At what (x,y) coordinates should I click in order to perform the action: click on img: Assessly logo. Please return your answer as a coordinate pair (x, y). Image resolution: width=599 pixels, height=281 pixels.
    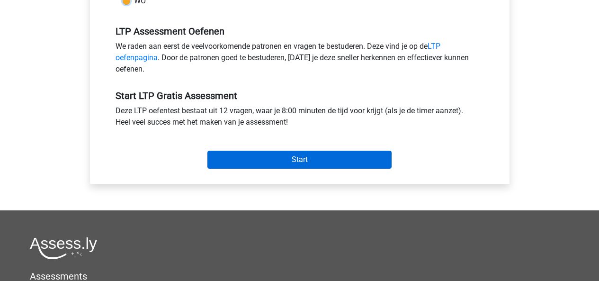
    Looking at the image, I should click on (63, 248).